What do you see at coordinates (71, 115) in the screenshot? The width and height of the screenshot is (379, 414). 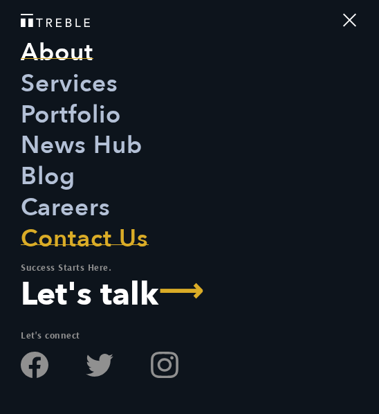 I see `a: Portfolio` at bounding box center [71, 115].